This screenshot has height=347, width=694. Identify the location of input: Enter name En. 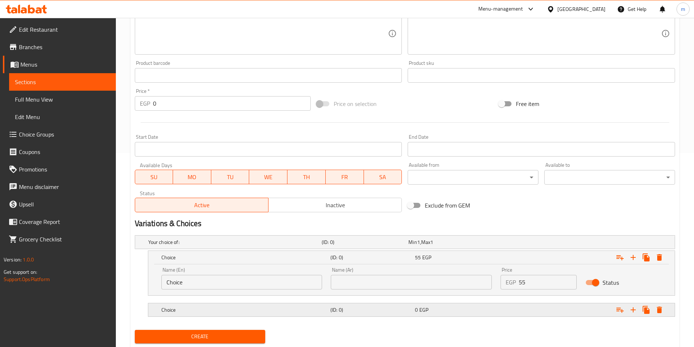
(242, 282).